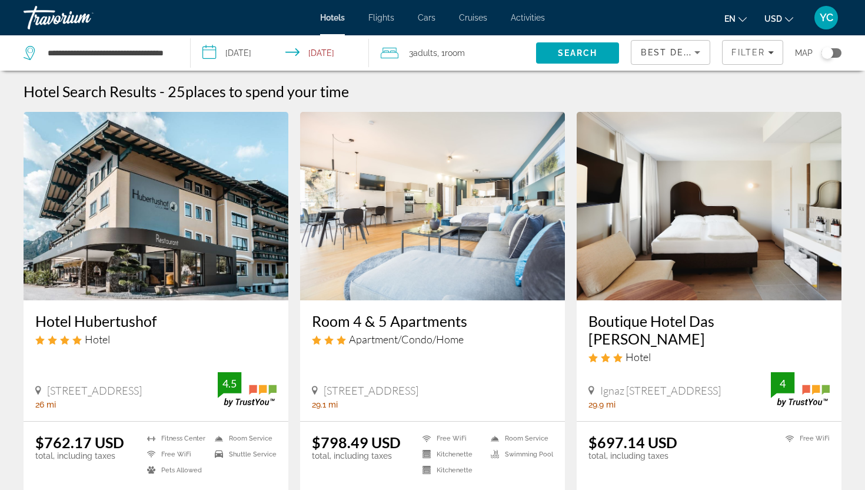 The image size is (865, 490). I want to click on span: Search, so click(578, 53).